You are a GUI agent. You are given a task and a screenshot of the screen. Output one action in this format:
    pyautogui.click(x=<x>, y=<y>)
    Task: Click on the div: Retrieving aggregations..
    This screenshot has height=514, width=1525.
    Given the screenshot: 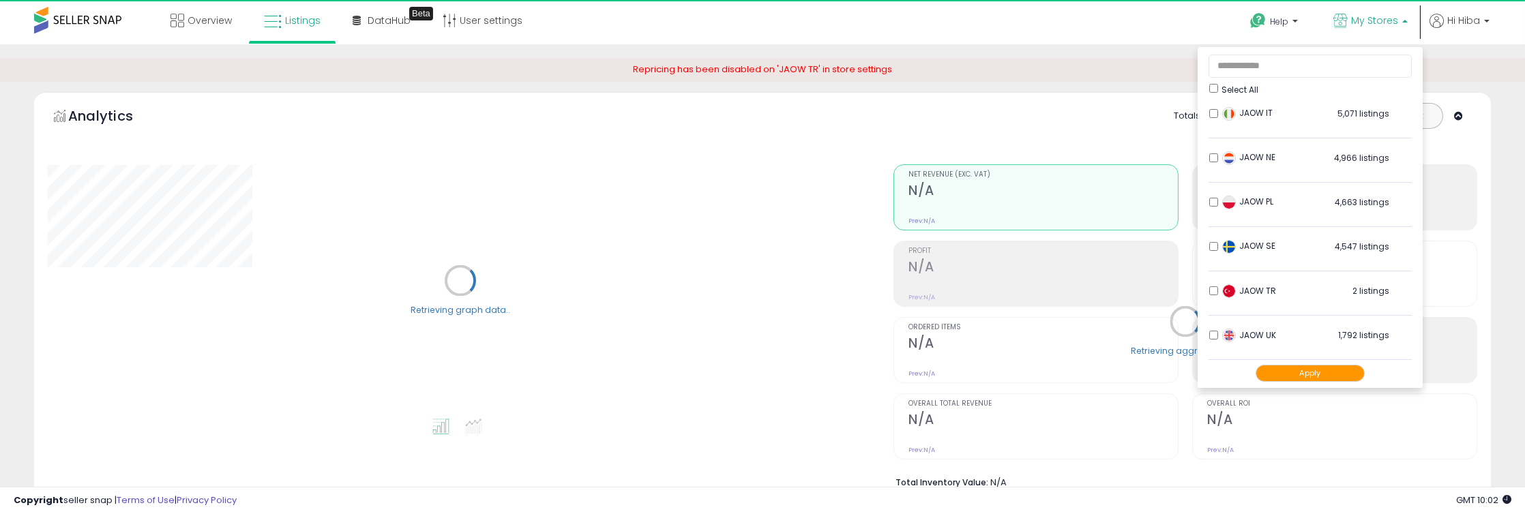 What is the action you would take?
    pyautogui.click(x=1185, y=351)
    